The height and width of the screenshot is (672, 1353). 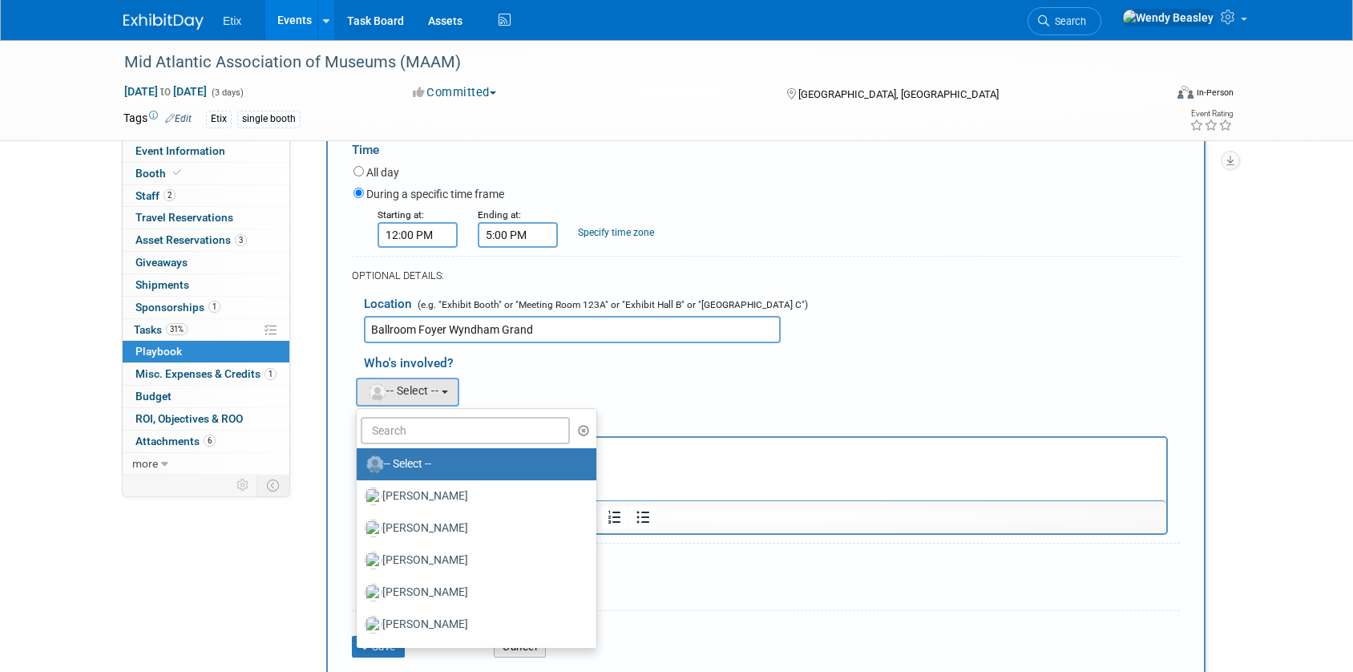 I want to click on span: Tasks, so click(x=160, y=329).